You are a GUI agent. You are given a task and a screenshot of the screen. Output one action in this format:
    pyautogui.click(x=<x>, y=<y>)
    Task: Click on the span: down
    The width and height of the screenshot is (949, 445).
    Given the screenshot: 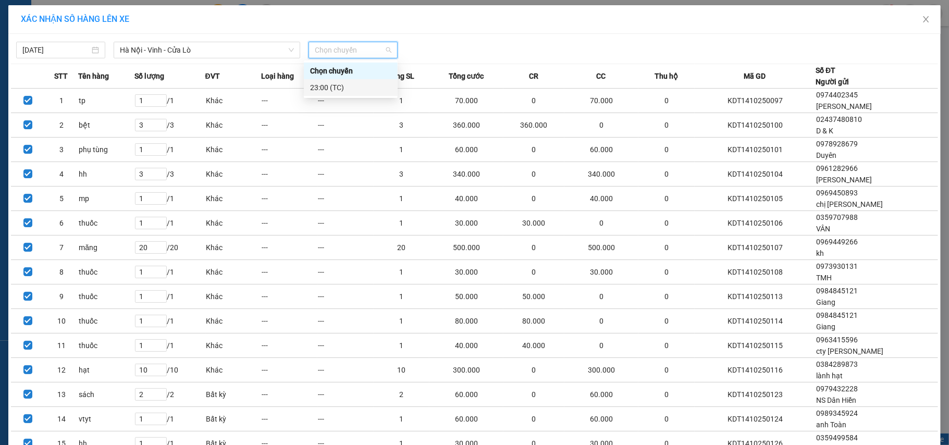 What is the action you would take?
    pyautogui.click(x=291, y=50)
    